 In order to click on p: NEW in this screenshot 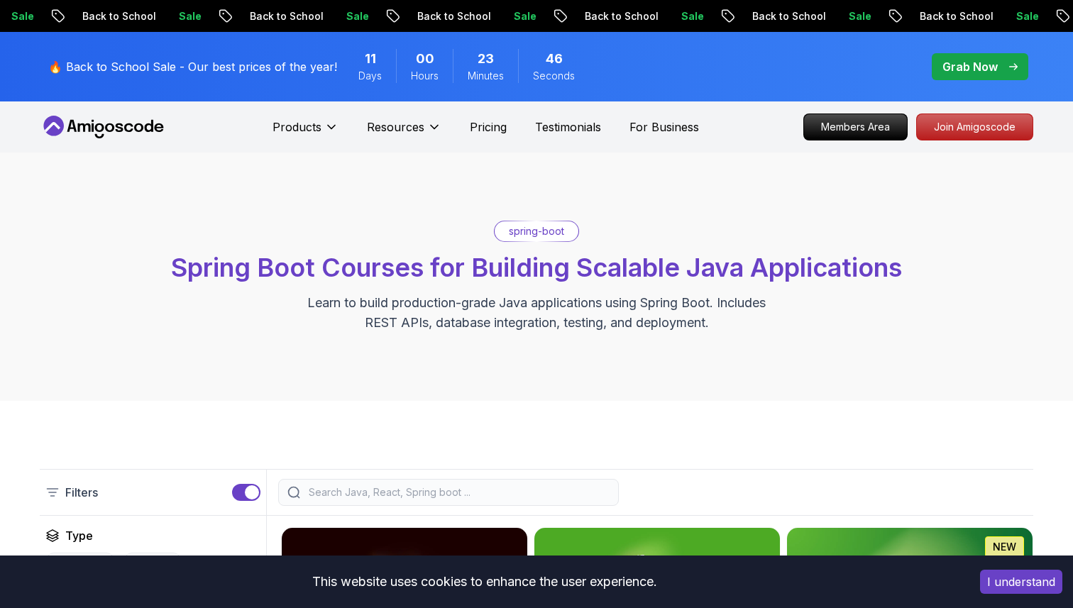, I will do `click(1004, 547)`.